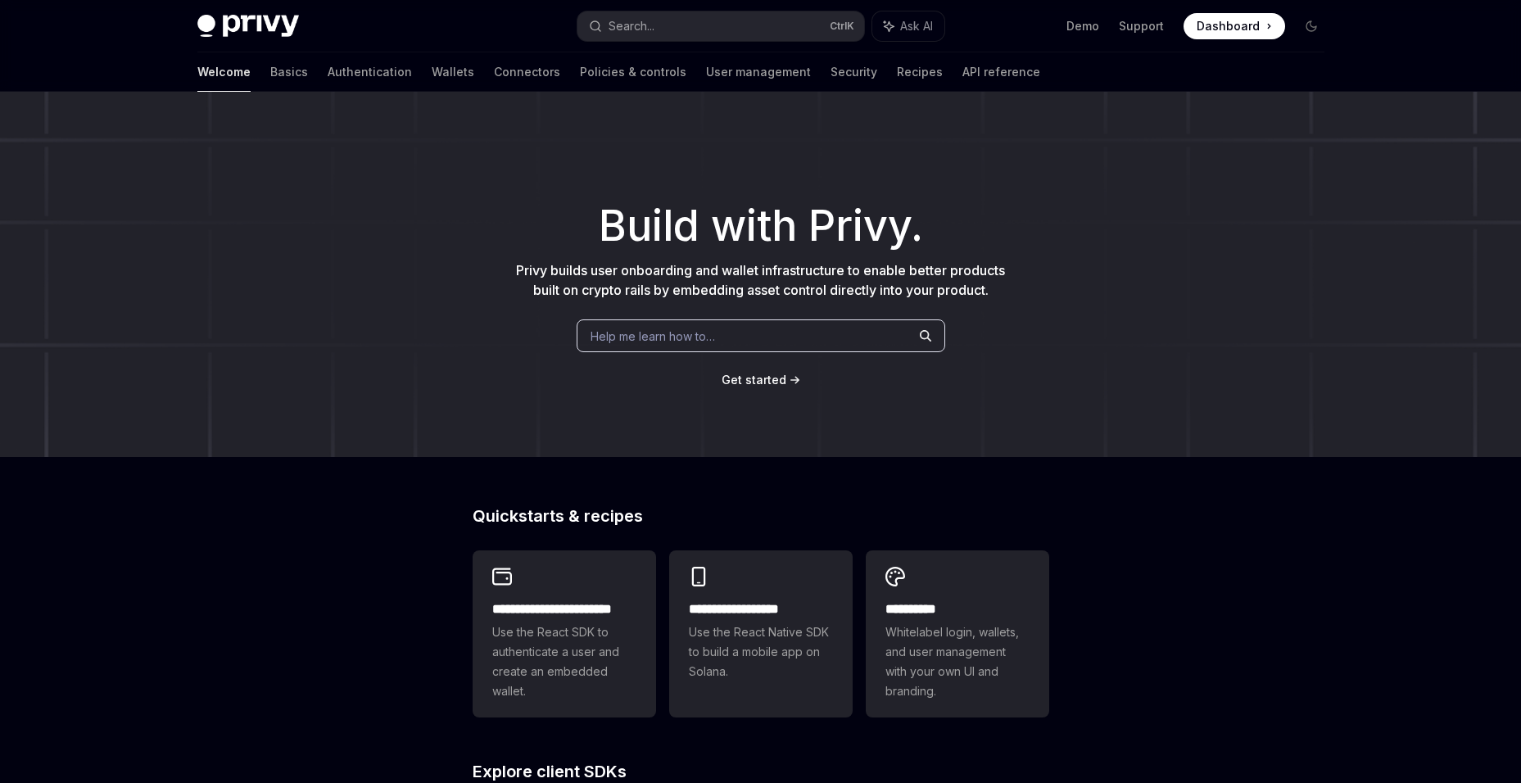  What do you see at coordinates (550, 772) in the screenshot?
I see `span: Explore client SDKs` at bounding box center [550, 772].